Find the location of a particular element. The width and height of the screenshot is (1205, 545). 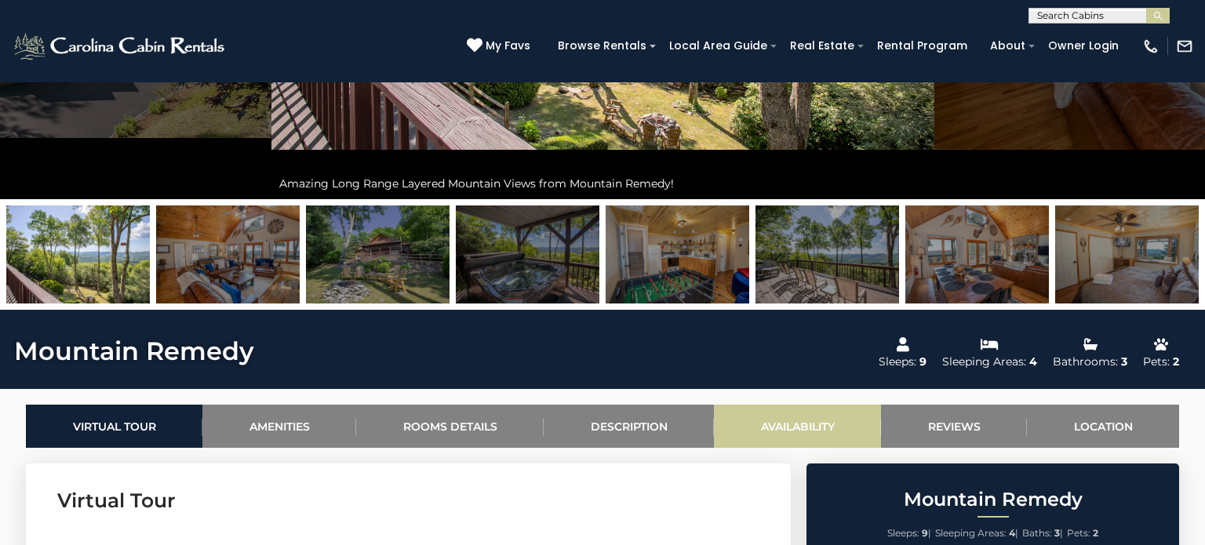

span: My Favs is located at coordinates (508, 46).